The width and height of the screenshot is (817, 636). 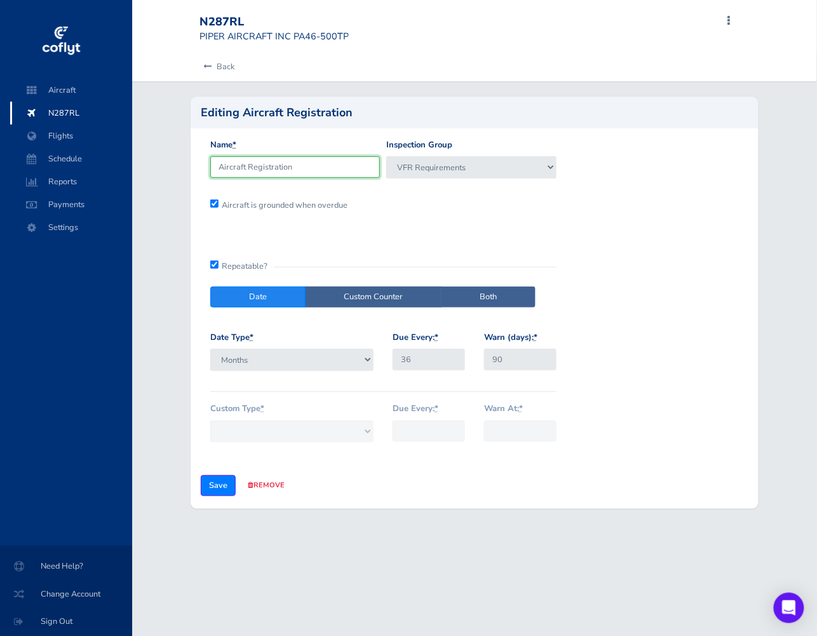 I want to click on label: Custom Counter, so click(x=373, y=297).